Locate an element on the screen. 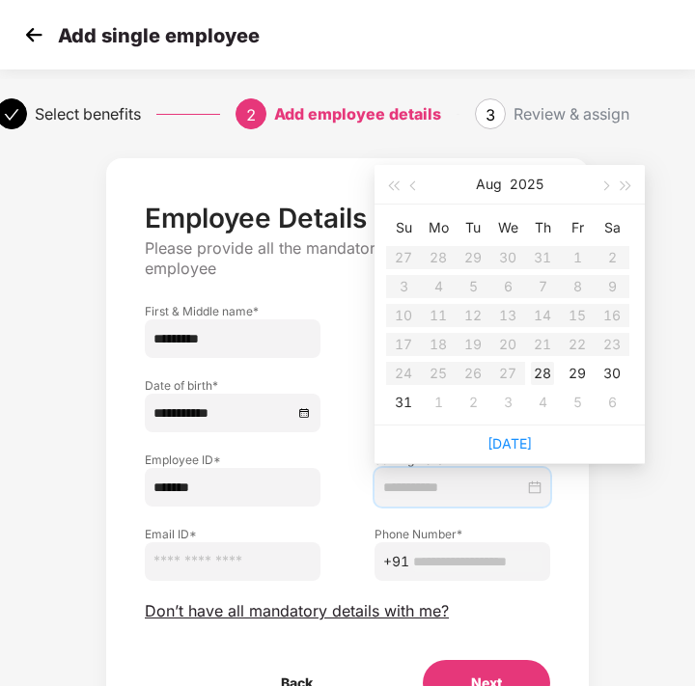  td: 2025-09-02 is located at coordinates (473, 402).